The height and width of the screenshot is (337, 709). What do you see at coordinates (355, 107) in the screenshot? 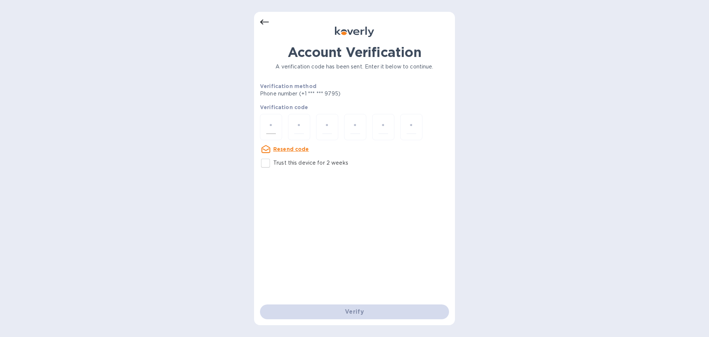
I see `p: Verification code` at bounding box center [355, 107].